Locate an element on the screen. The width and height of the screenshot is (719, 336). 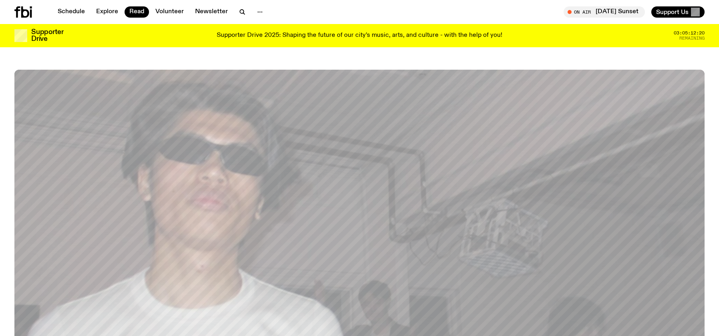
a: Read is located at coordinates (137, 12).